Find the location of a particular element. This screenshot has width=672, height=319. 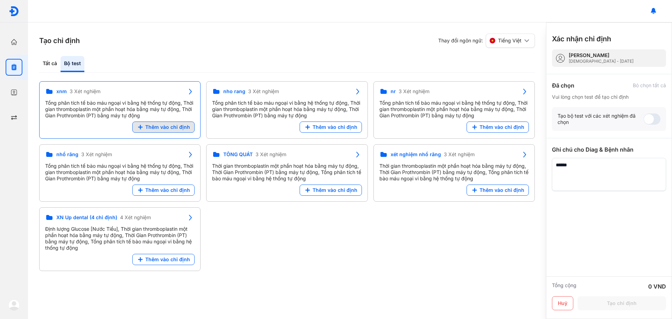

h3: Xác nhận chỉ định is located at coordinates (581, 39).